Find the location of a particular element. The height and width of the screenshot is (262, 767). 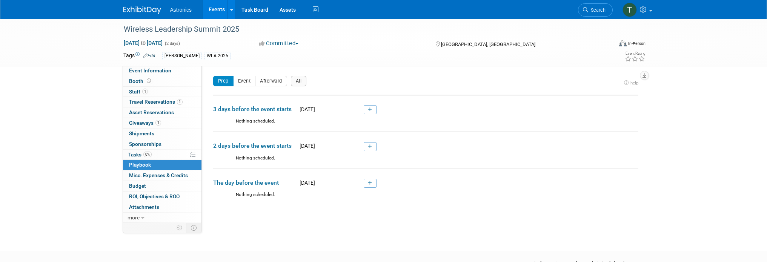

span: 2 days before the event starts is located at coordinates (255, 146).